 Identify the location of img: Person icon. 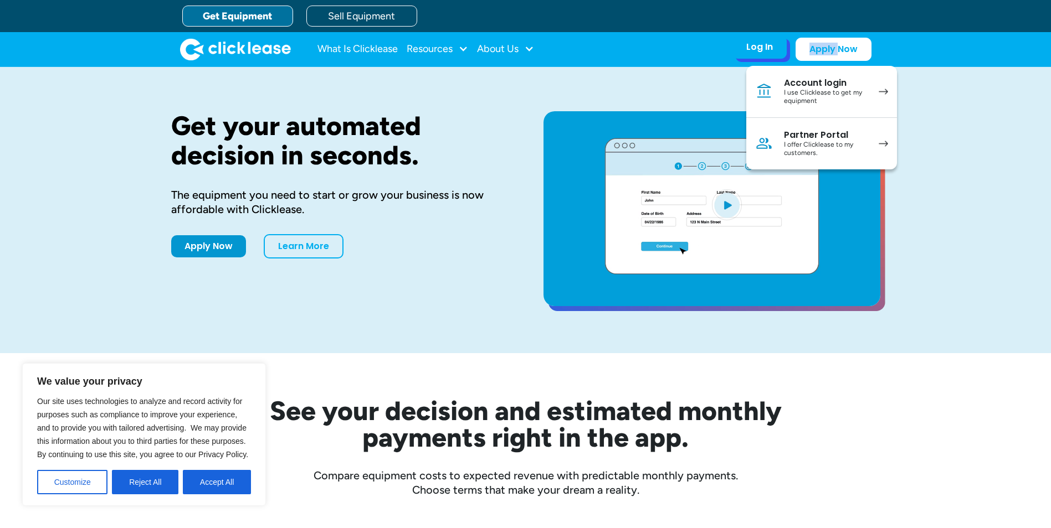
(764, 143).